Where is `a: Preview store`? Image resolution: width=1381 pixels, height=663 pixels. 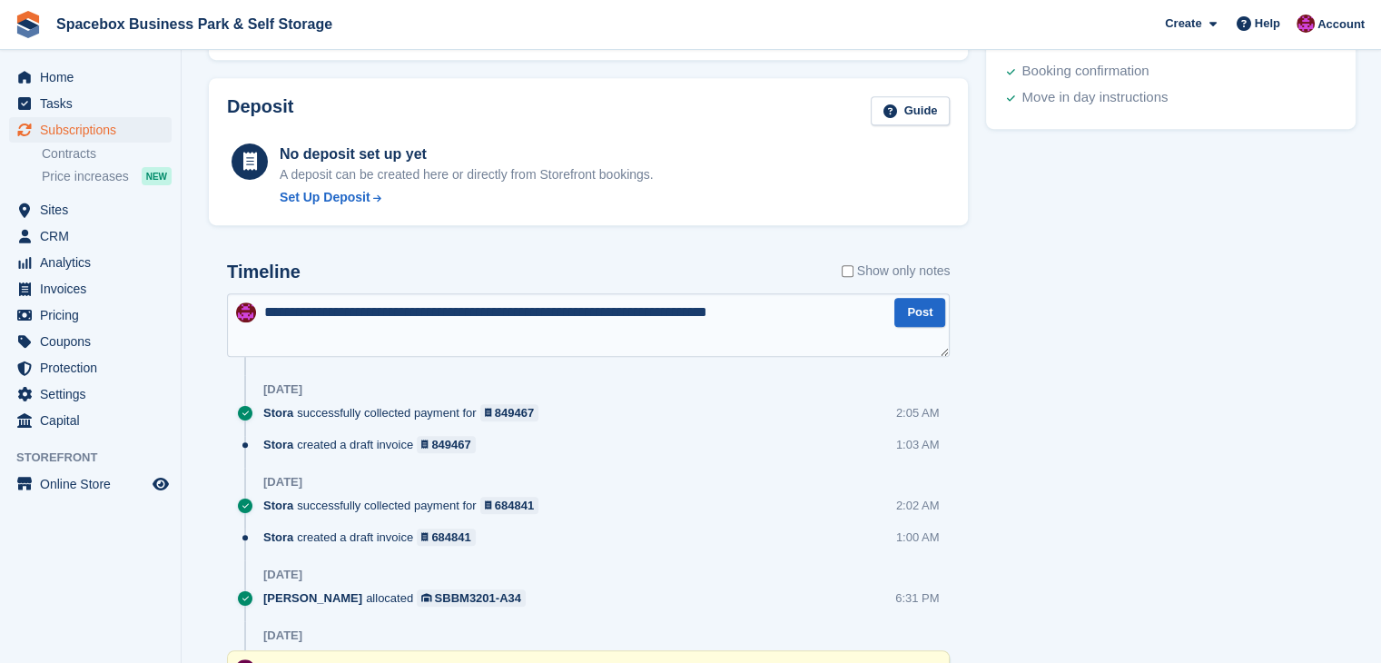 a: Preview store is located at coordinates (161, 484).